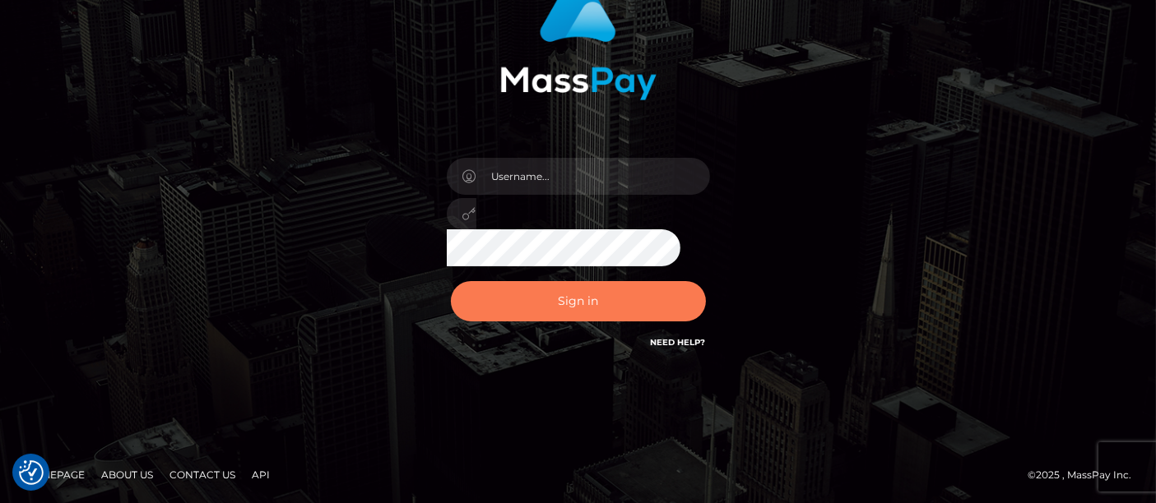 The height and width of the screenshot is (503, 1156). I want to click on button: Sign in, so click(578, 301).